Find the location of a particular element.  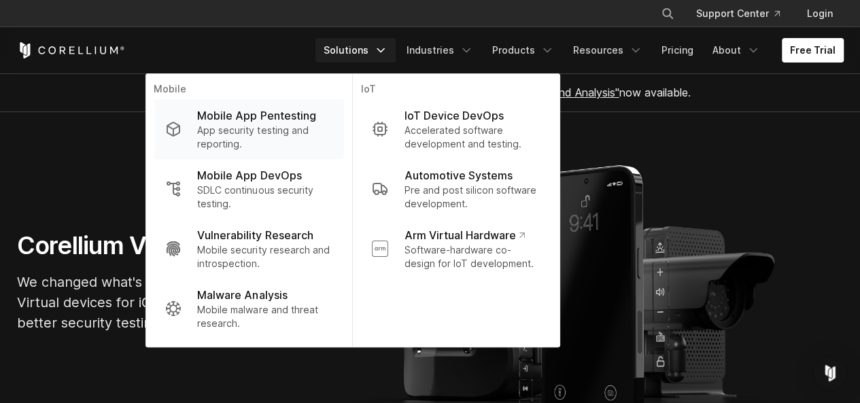

p: Automotive Systems is located at coordinates (457, 175).